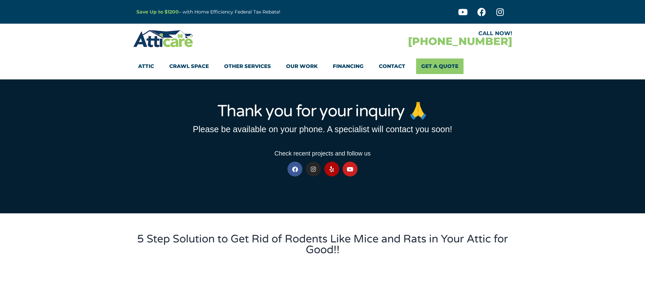  What do you see at coordinates (189, 66) in the screenshot?
I see `a: Crawl Space` at bounding box center [189, 66].